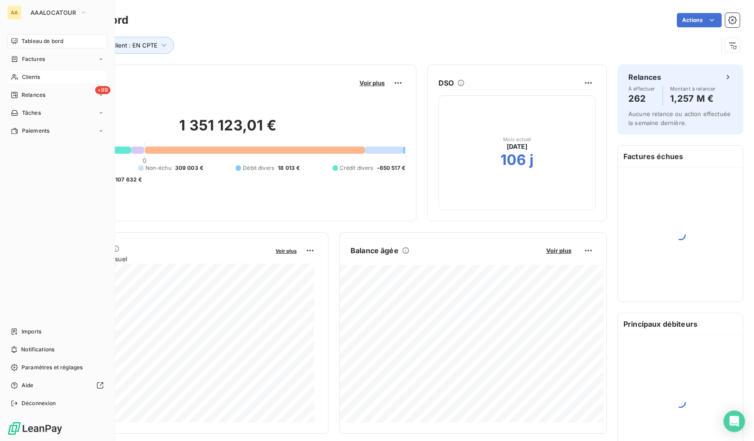 Image resolution: width=754 pixels, height=441 pixels. Describe the element at coordinates (680, 324) in the screenshot. I see `h6: Principaux débiteurs` at that location.